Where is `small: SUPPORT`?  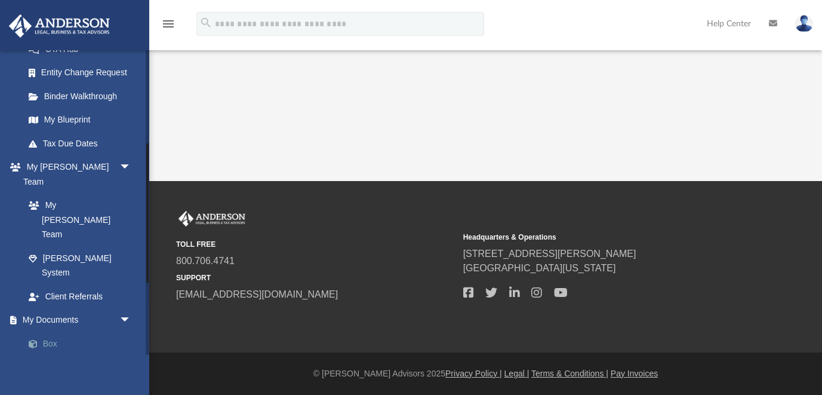
small: SUPPORT is located at coordinates (315, 278).